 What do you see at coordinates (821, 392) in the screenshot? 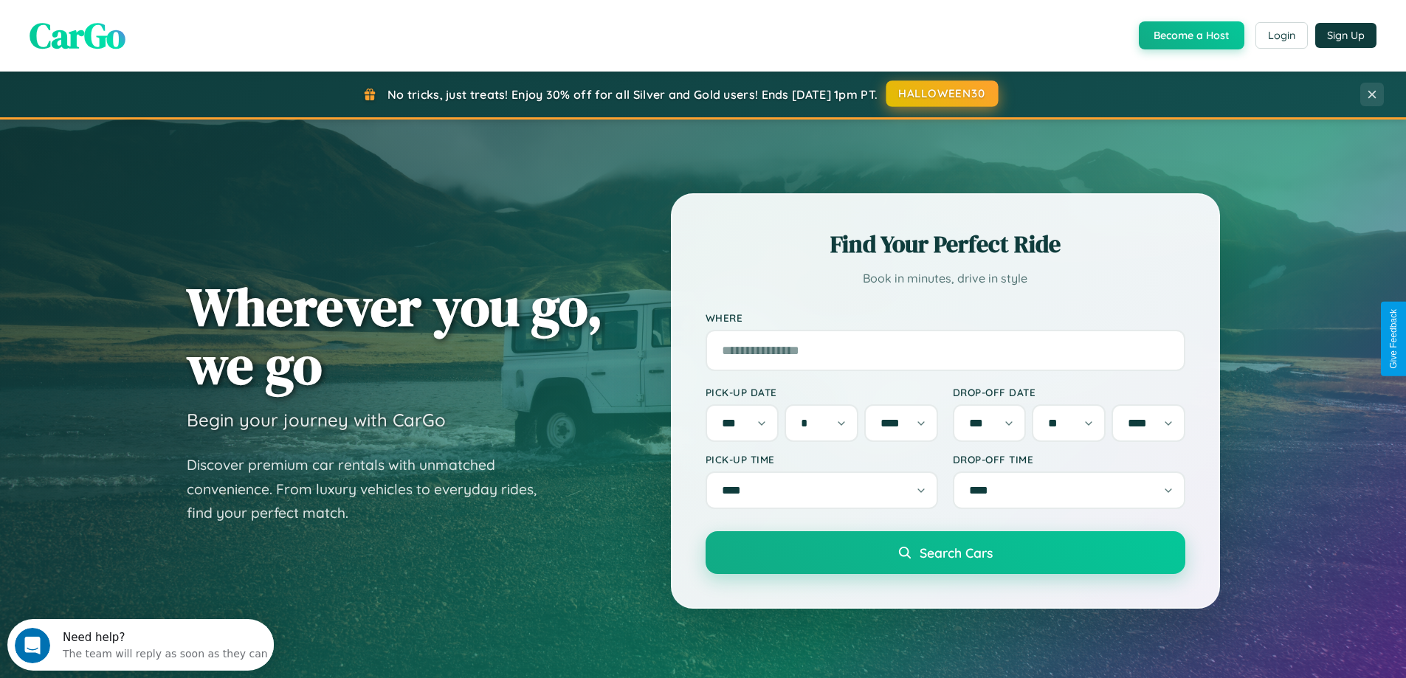
I see `label: Pick-up Date` at bounding box center [821, 392].